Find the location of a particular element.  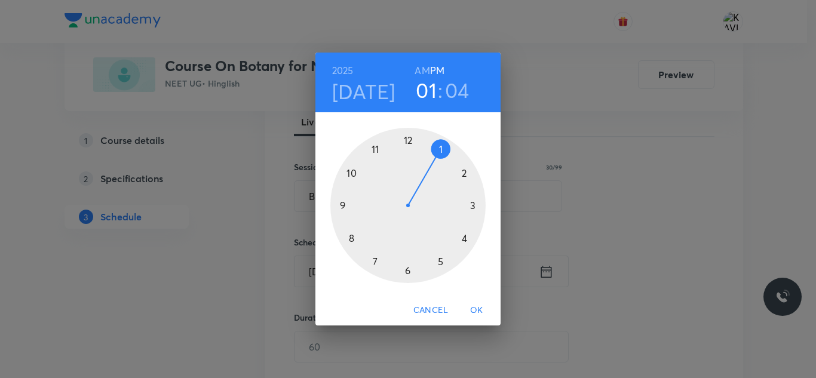

button: PM is located at coordinates (437, 70).